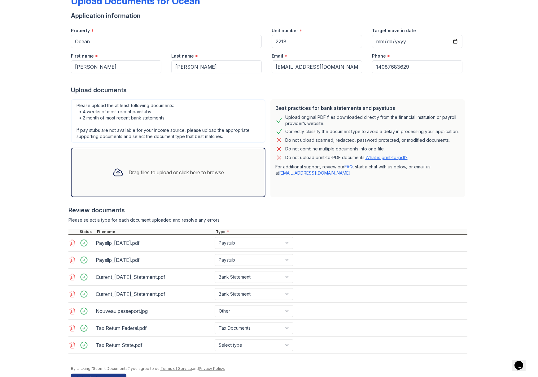 The width and height of the screenshot is (538, 377). What do you see at coordinates (372, 132) in the screenshot?
I see `div: Correctly classify the document type to avoid a delay in processing your application.` at bounding box center [372, 132].